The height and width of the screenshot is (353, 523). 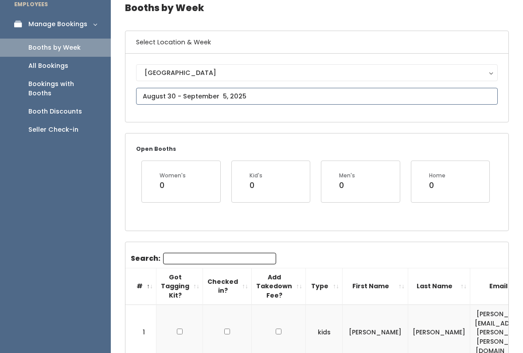 I want to click on th: First Name: activate to sort column ascending, so click(x=375, y=286).